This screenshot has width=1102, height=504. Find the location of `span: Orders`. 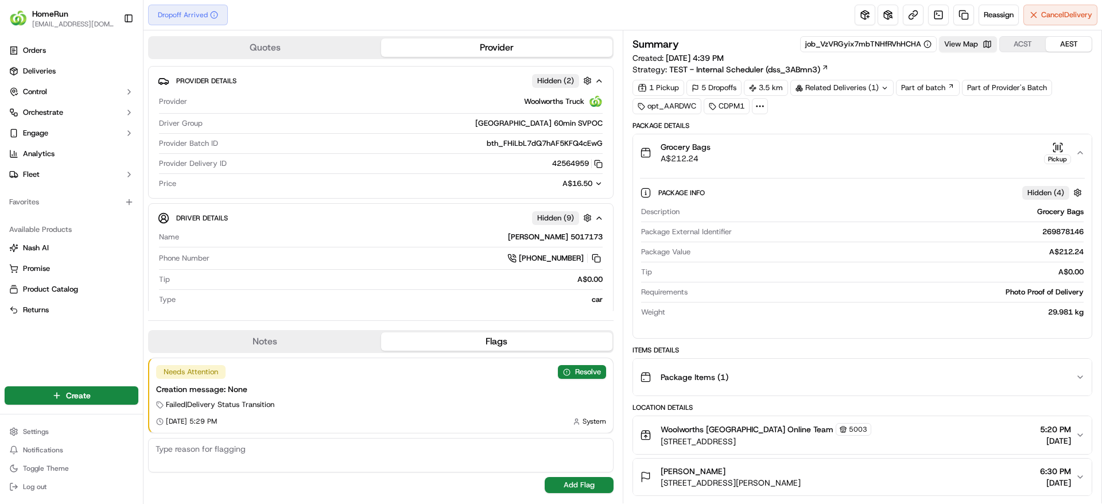

span: Orders is located at coordinates (34, 50).